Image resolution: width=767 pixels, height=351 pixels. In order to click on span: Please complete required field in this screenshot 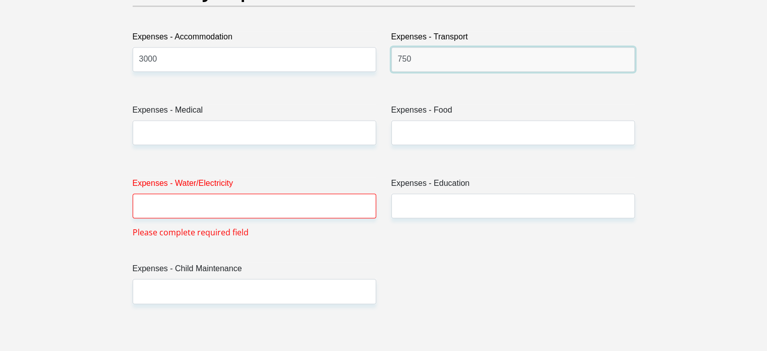, I will do `click(191, 232)`.